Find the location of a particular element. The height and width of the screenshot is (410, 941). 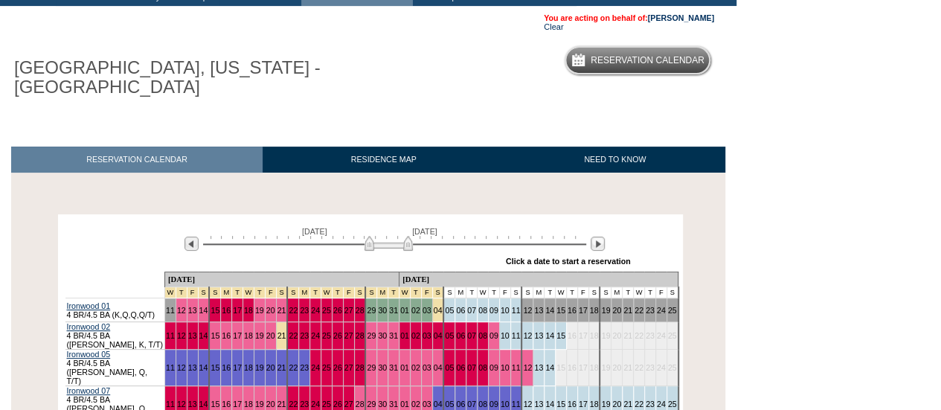

td: 4 BR/4.5 BA (K,Q,Q,Q/T) is located at coordinates (115, 310).